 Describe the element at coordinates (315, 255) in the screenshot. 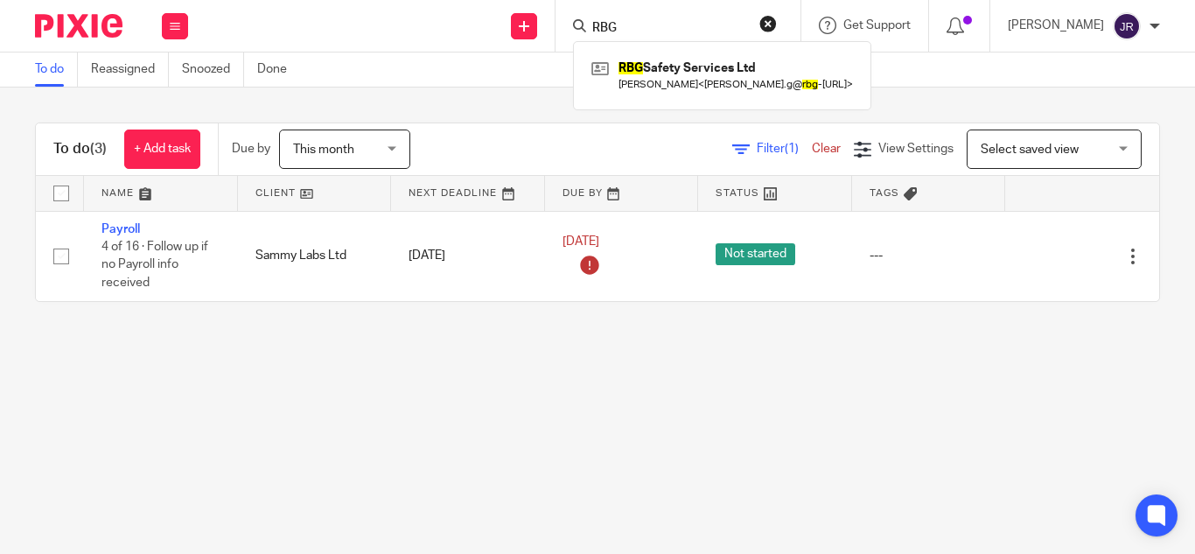

I see `td: Sammy Labs Ltd` at that location.